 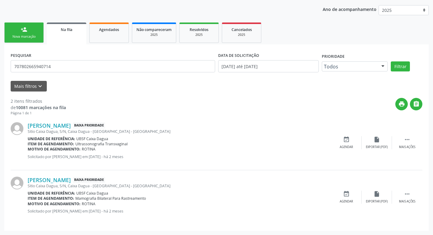 What do you see at coordinates (350, 67) in the screenshot?
I see `span: Todos` at bounding box center [350, 67].